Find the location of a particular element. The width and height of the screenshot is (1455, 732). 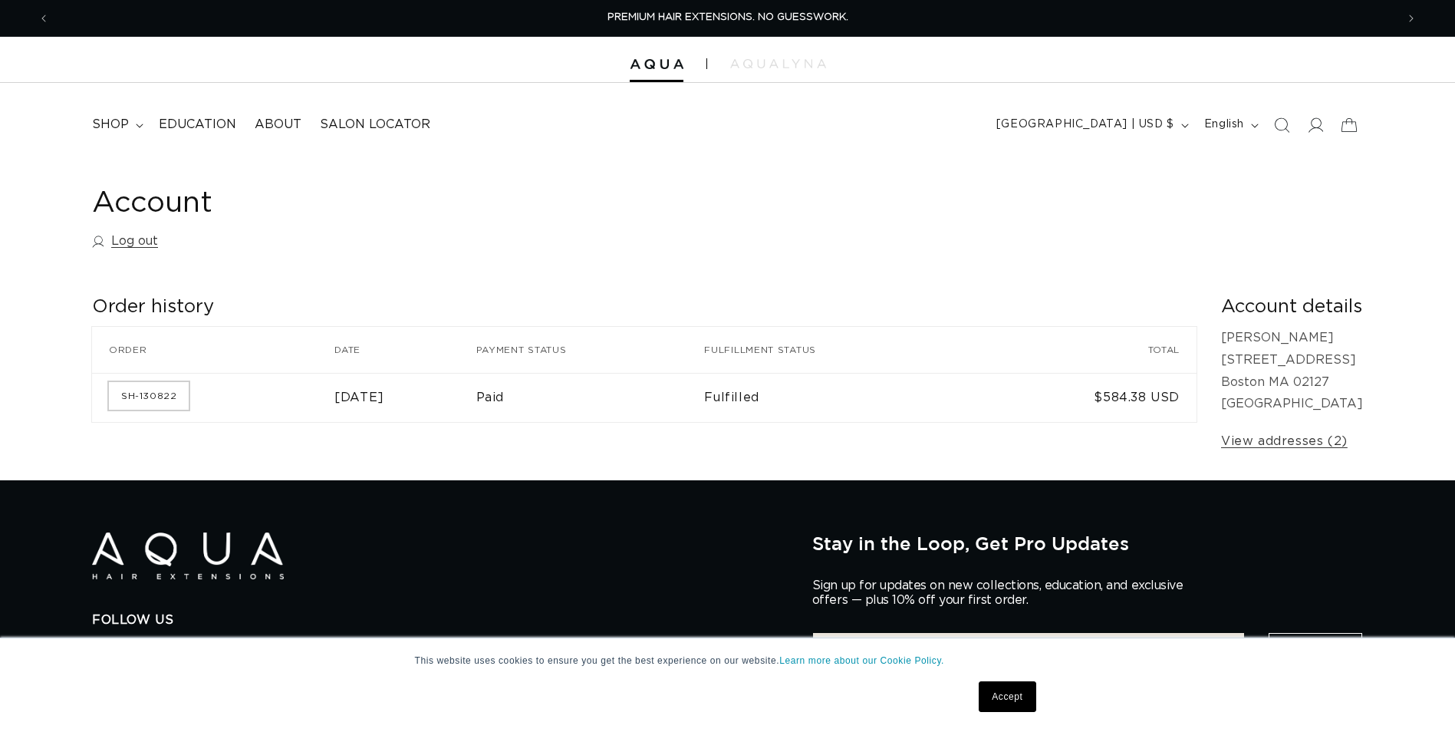

a: About is located at coordinates (278, 124).